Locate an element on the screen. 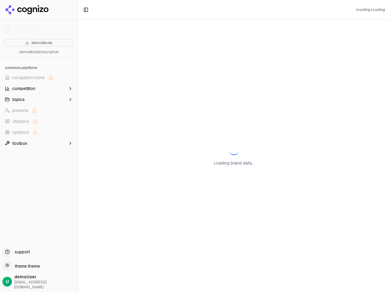 Image resolution: width=390 pixels, height=292 pixels. span: optimize is located at coordinates (20, 132).